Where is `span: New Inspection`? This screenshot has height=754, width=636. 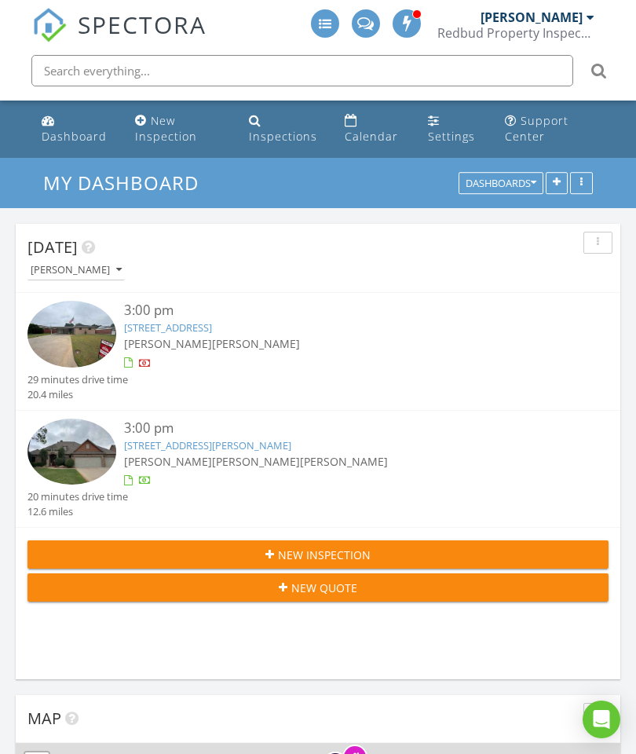 span: New Inspection is located at coordinates (324, 554).